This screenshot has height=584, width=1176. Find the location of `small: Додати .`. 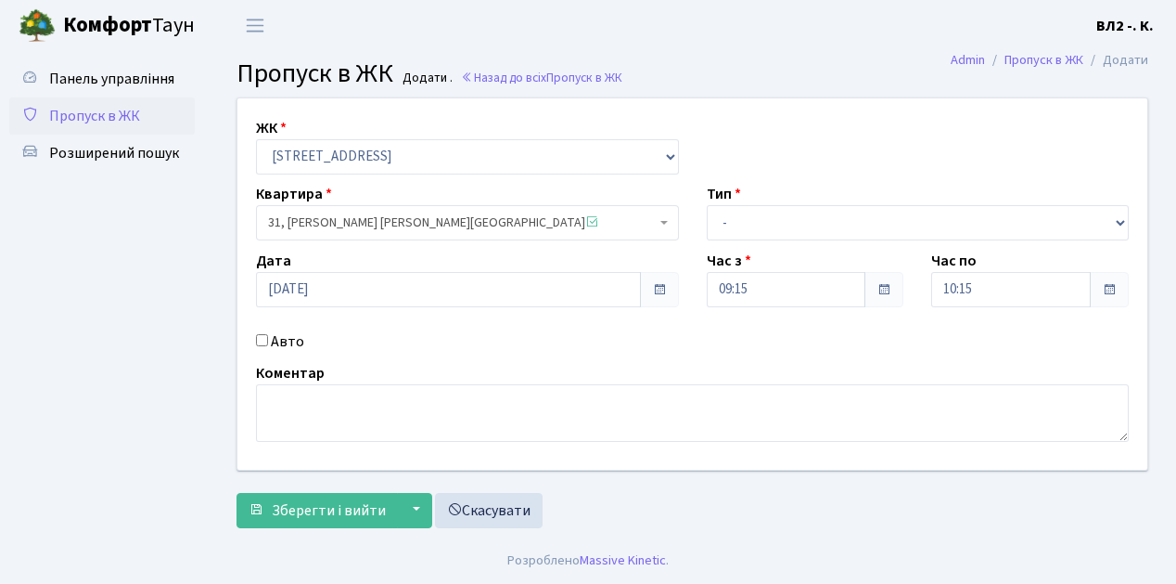

small: Додати . is located at coordinates (426, 78).